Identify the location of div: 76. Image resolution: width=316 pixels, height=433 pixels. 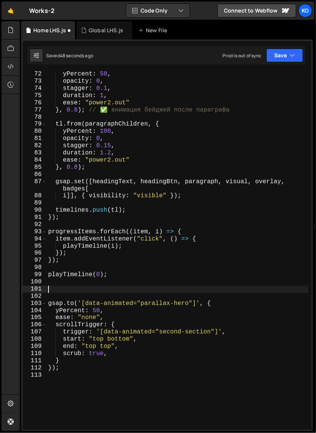
(35, 103).